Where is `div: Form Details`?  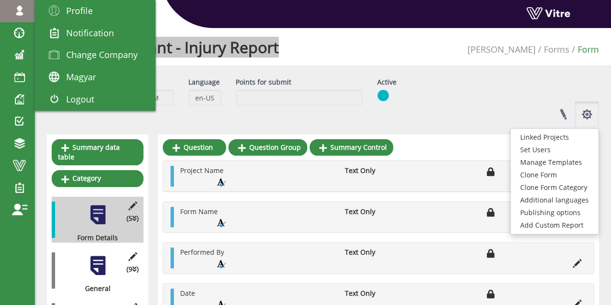 div: Form Details is located at coordinates (94, 237).